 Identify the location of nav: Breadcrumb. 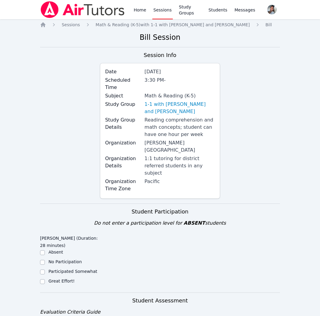
(160, 25).